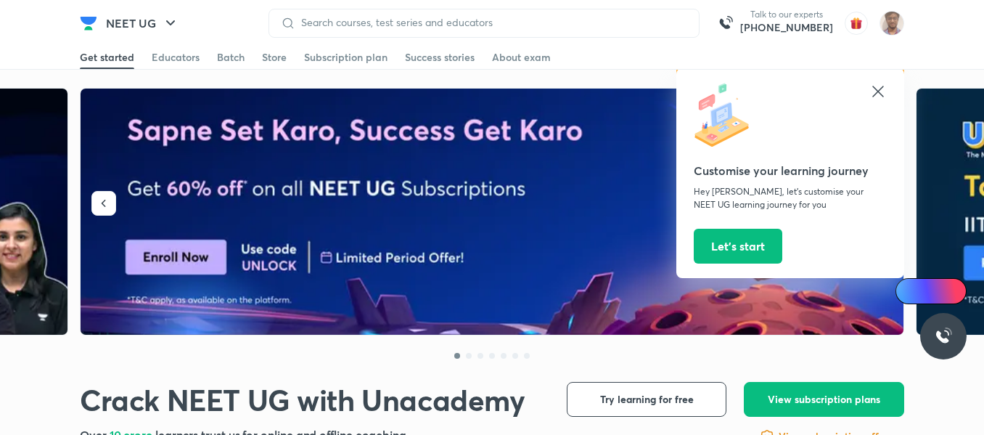  Describe the element at coordinates (647, 399) in the screenshot. I see `span: Try learning for free` at that location.